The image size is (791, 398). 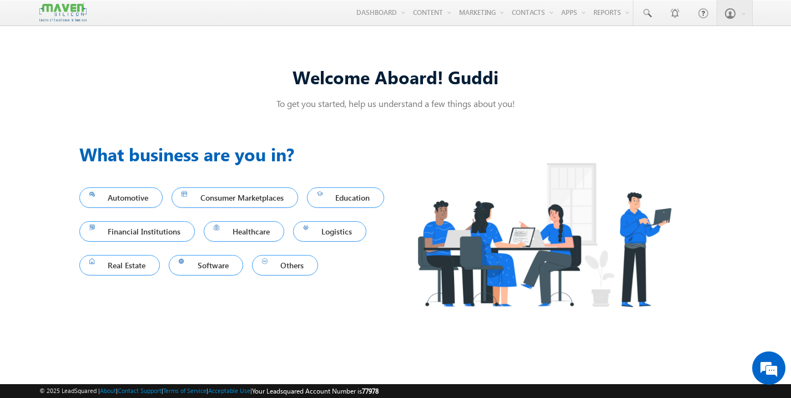 What do you see at coordinates (229, 391) in the screenshot?
I see `a: Acceptable Use` at bounding box center [229, 391].